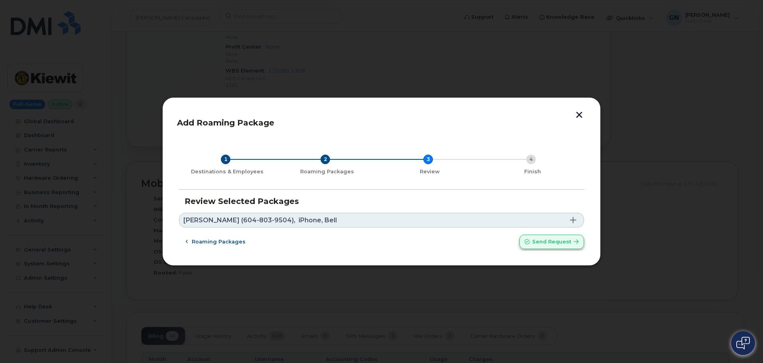 Image resolution: width=763 pixels, height=363 pixels. I want to click on h3: Review Selected Packages, so click(381, 201).